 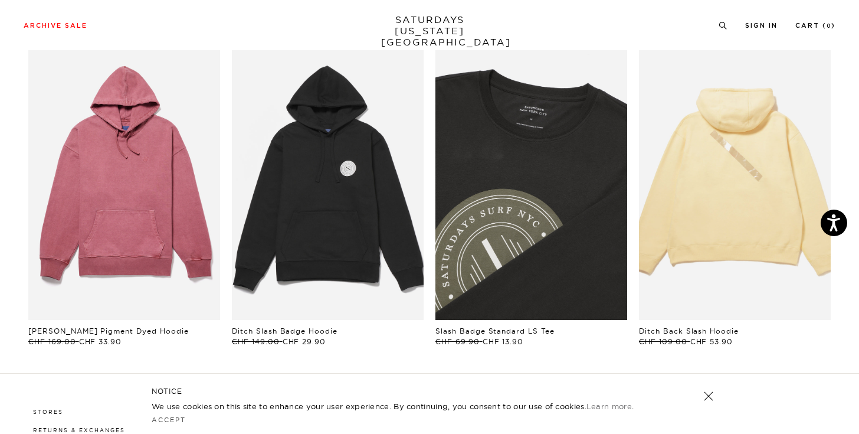 I want to click on span: CHF 29.90, so click(x=304, y=341).